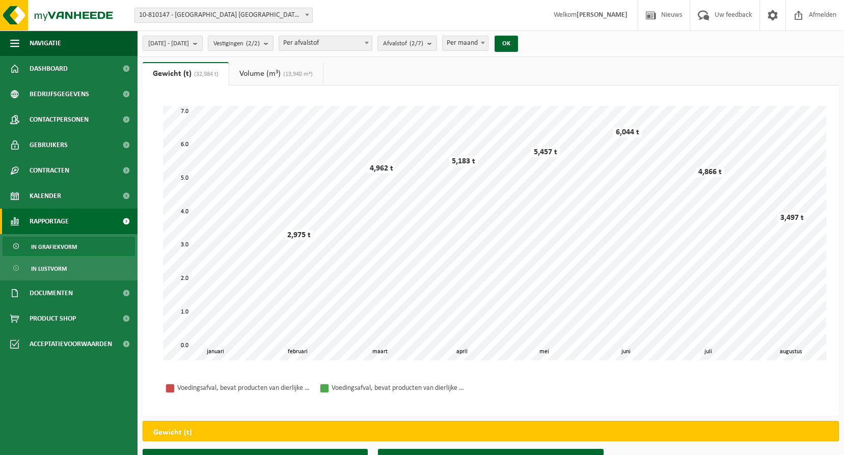  What do you see at coordinates (48, 69) in the screenshot?
I see `span: Dashboard` at bounding box center [48, 69].